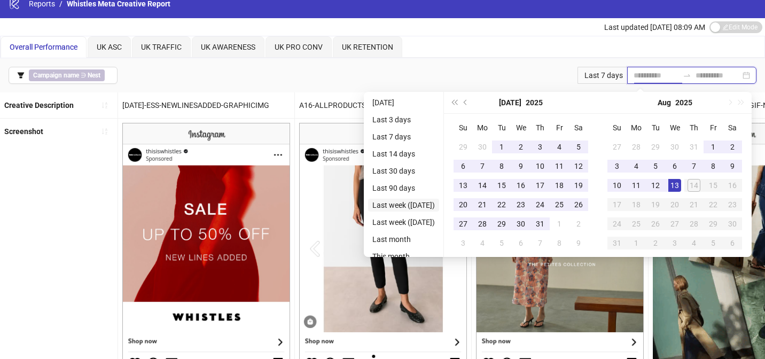 This screenshot has height=359, width=765. What do you see at coordinates (502, 224) in the screenshot?
I see `td: 2025-07-29` at bounding box center [502, 224].